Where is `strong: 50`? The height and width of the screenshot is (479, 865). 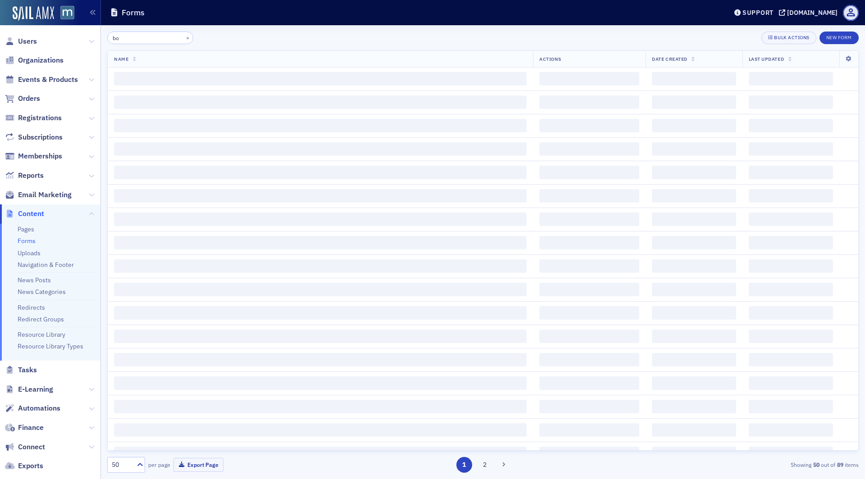
strong: 50 is located at coordinates (816, 465).